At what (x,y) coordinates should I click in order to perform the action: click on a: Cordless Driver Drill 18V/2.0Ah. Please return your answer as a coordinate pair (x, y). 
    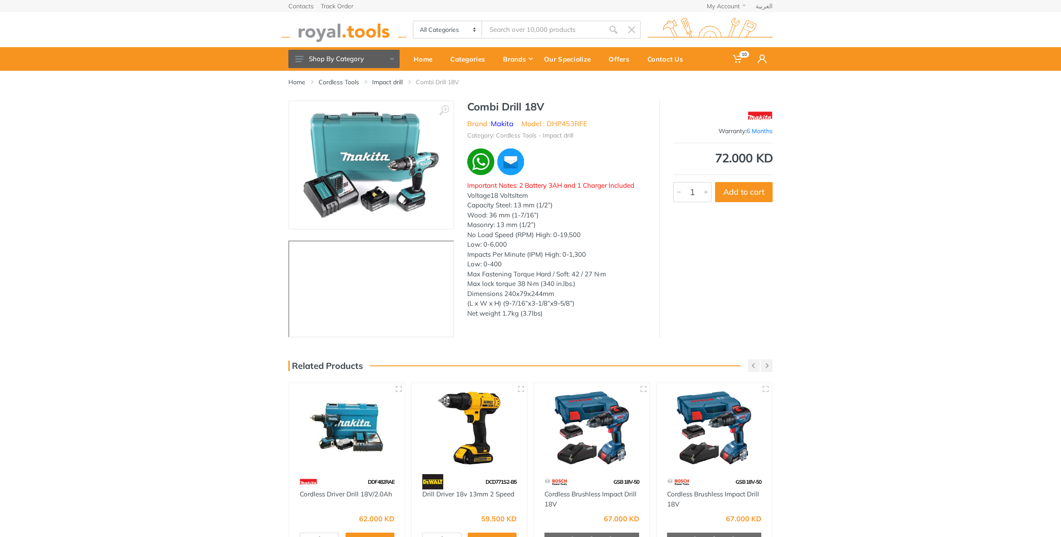
    Looking at the image, I should click on (346, 493).